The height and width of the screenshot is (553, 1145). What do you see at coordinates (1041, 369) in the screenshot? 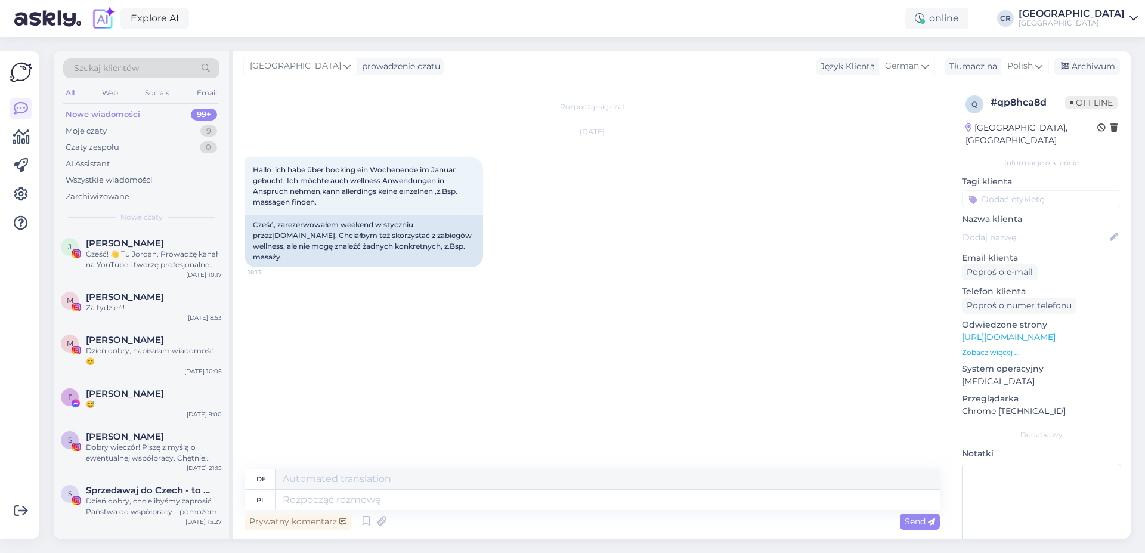
I see `p: System operacyjny` at bounding box center [1041, 369].